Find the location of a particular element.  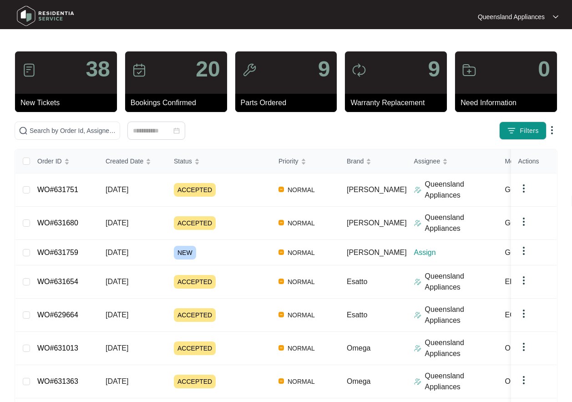

span: Status is located at coordinates (183, 161).